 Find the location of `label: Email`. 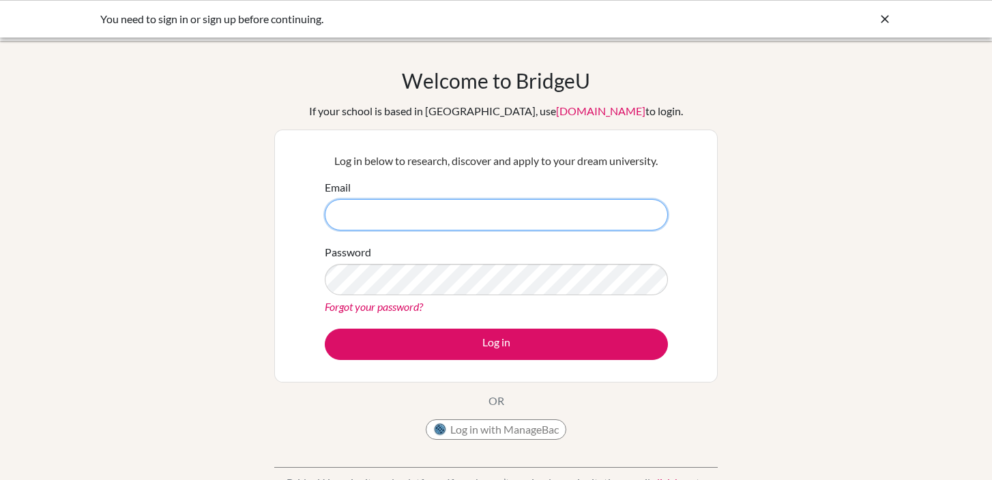

label: Email is located at coordinates (338, 188).